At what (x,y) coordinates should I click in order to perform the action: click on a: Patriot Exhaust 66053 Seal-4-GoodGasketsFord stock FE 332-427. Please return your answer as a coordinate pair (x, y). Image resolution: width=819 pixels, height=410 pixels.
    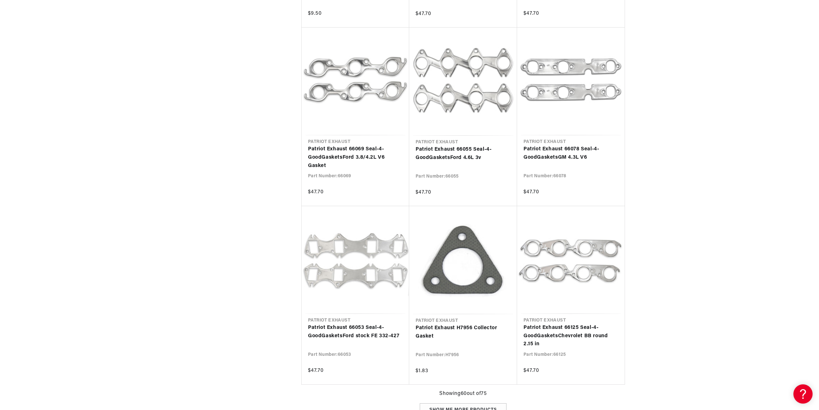
    Looking at the image, I should click on (356, 332).